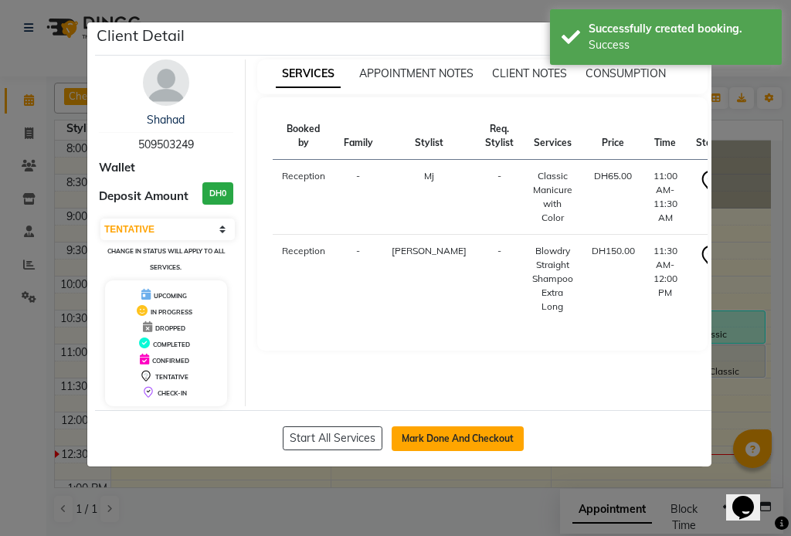 The width and height of the screenshot is (791, 536). Describe the element at coordinates (553, 136) in the screenshot. I see `th: Services` at that location.